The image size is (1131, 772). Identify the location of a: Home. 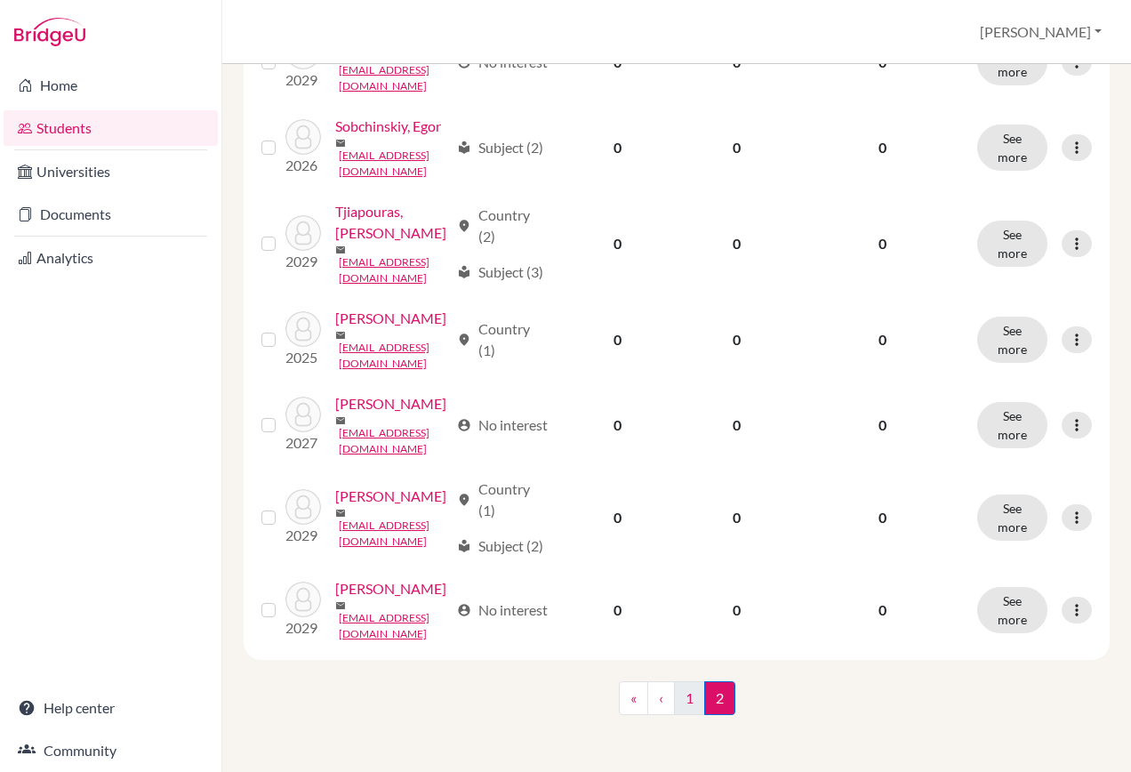
(110, 85).